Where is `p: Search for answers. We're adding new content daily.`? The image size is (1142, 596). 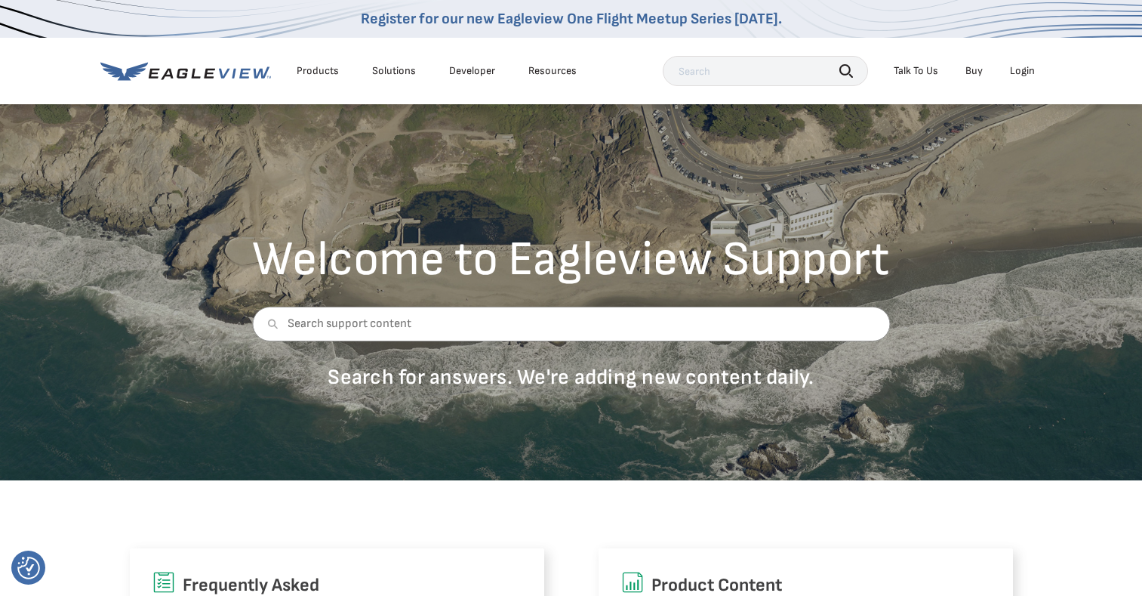
p: Search for answers. We're adding new content daily. is located at coordinates (571, 377).